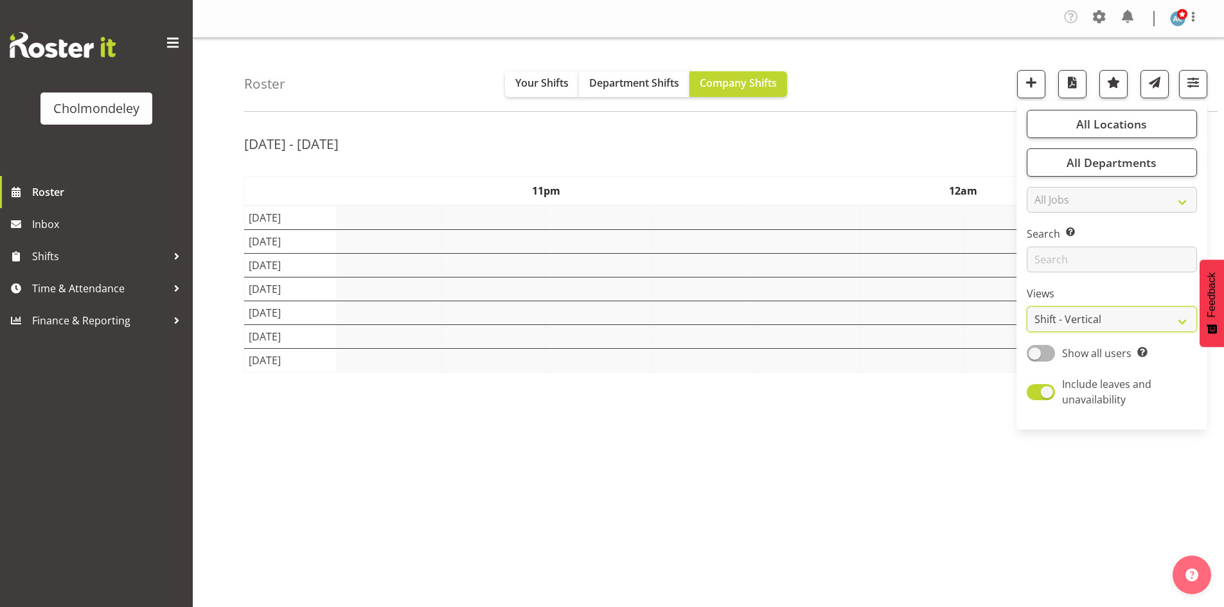 The width and height of the screenshot is (1224, 607). Describe the element at coordinates (1112, 124) in the screenshot. I see `button: All Locations` at that location.